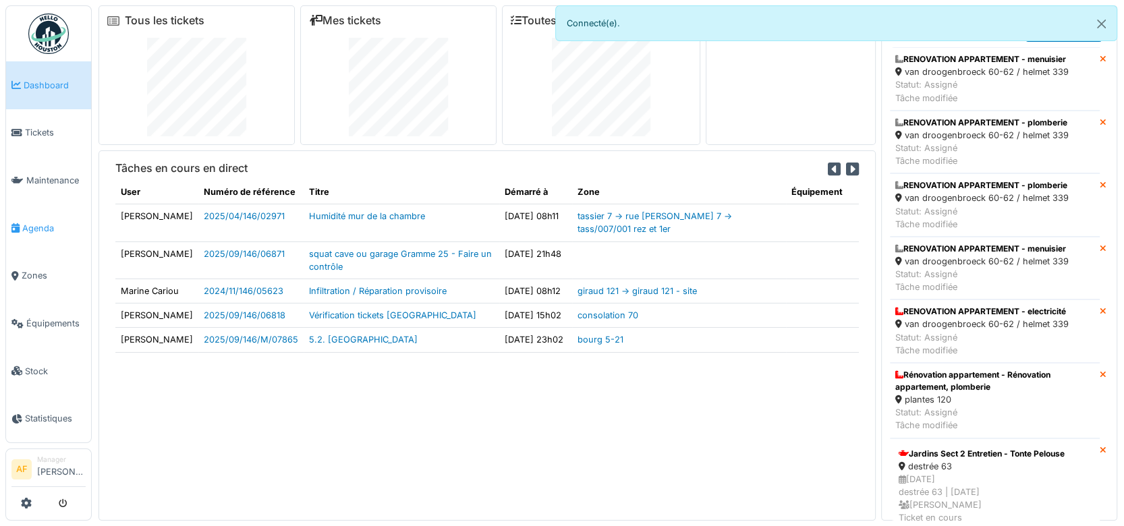 The width and height of the screenshot is (1124, 526). What do you see at coordinates (54, 228) in the screenshot?
I see `span: Agenda` at bounding box center [54, 228].